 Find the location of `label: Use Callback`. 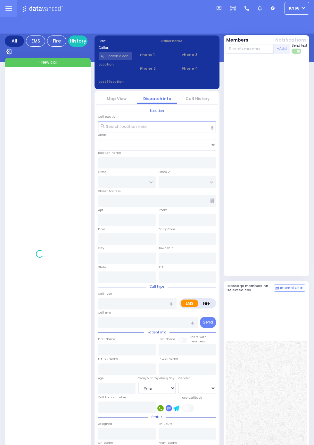

label: Use Callback is located at coordinates (192, 398).